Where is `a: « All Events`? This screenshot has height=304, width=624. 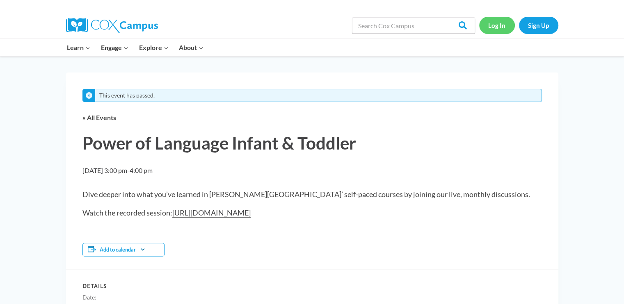
a: « All Events is located at coordinates (99, 117).